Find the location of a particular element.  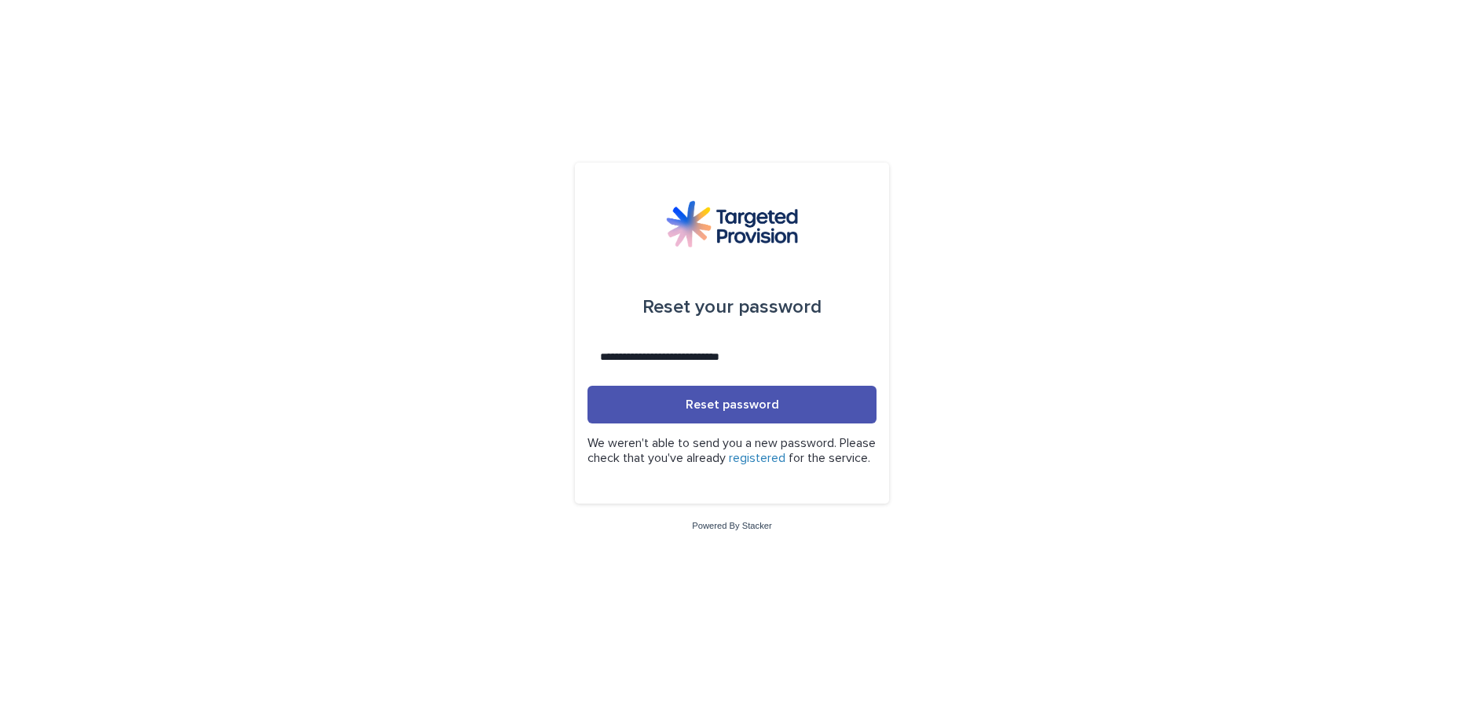

div: Reset your password is located at coordinates (732, 307).